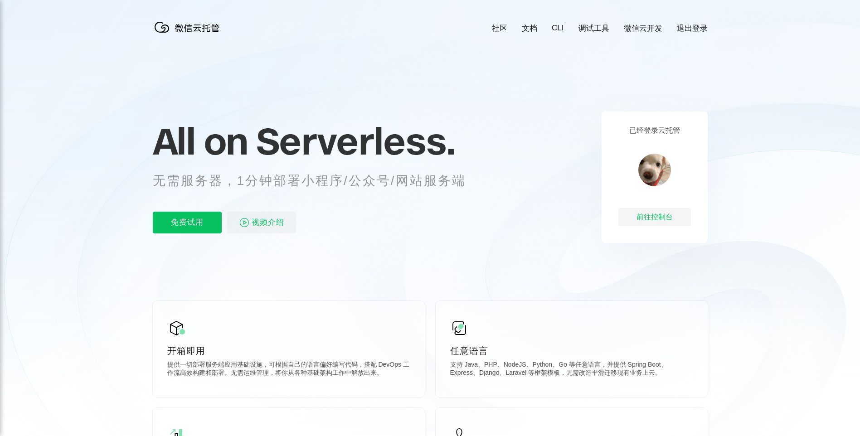 The width and height of the screenshot is (860, 436). I want to click on p: 提供一切部署服务端应用基础设施，可根据自己的语言偏好编写代码，搭配 DevOps 工作流高效构建和部署。无需运维管理，将你从各种基础架构工作中解放出来。, so click(289, 370).